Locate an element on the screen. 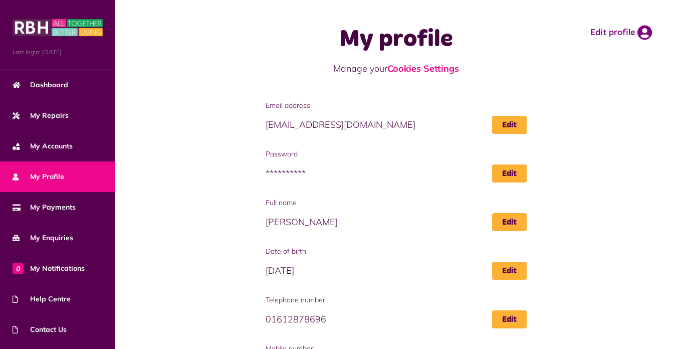 The width and height of the screenshot is (677, 349). span: Help Centre is located at coordinates (42, 299).